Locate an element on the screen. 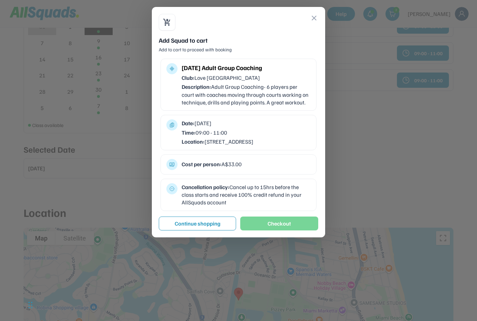 This screenshot has height=321, width=477. div: Cancel up to 15hrs before the class starts and receive 100% credit refund in your AllSquads account is located at coordinates (246, 194).